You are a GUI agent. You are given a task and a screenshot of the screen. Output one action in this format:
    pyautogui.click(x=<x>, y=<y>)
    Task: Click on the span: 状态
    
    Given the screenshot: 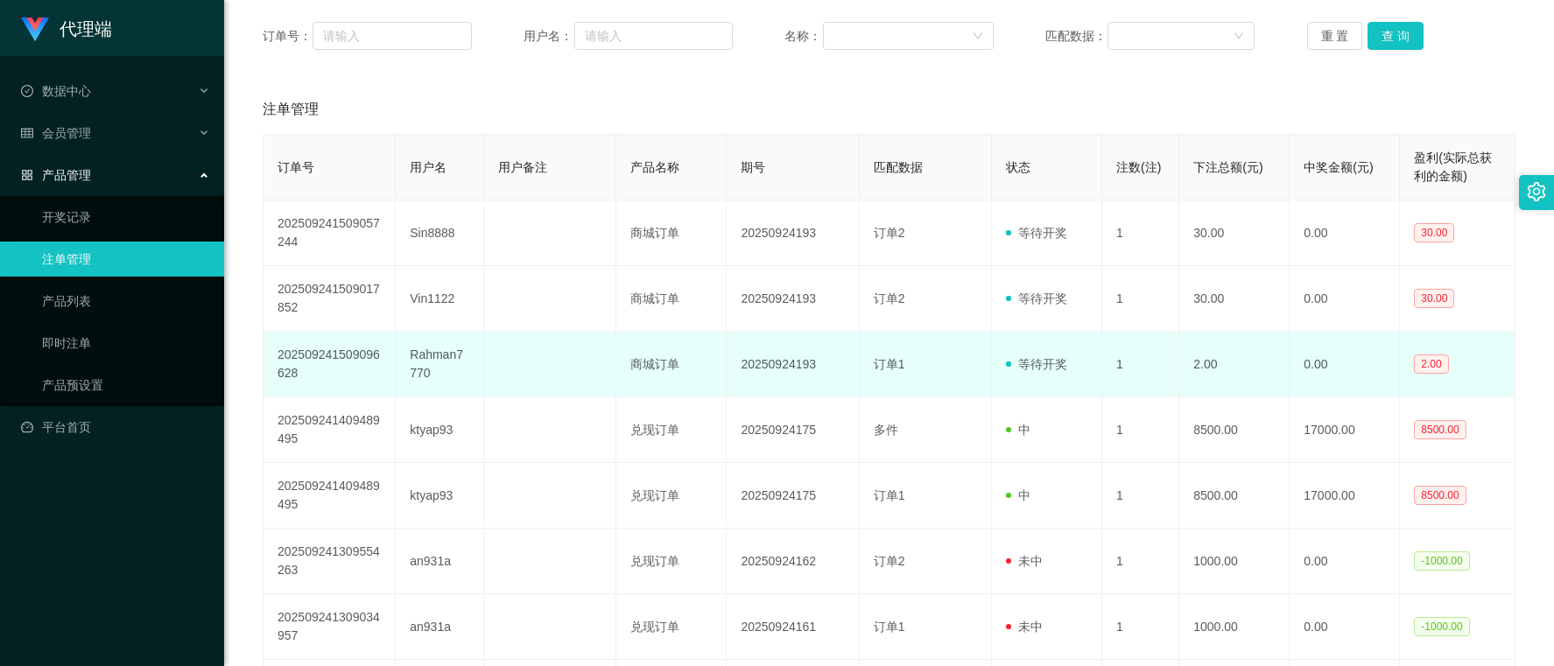 What is the action you would take?
    pyautogui.click(x=1018, y=167)
    